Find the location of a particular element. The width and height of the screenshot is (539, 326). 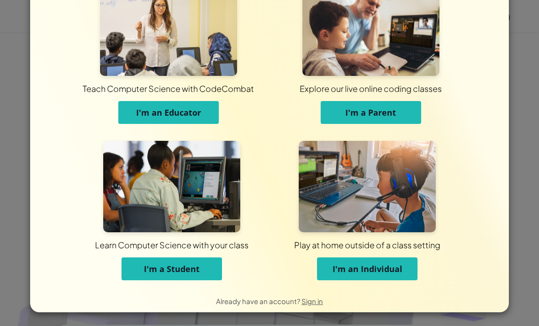

span: I'm an Educator is located at coordinates (169, 112).